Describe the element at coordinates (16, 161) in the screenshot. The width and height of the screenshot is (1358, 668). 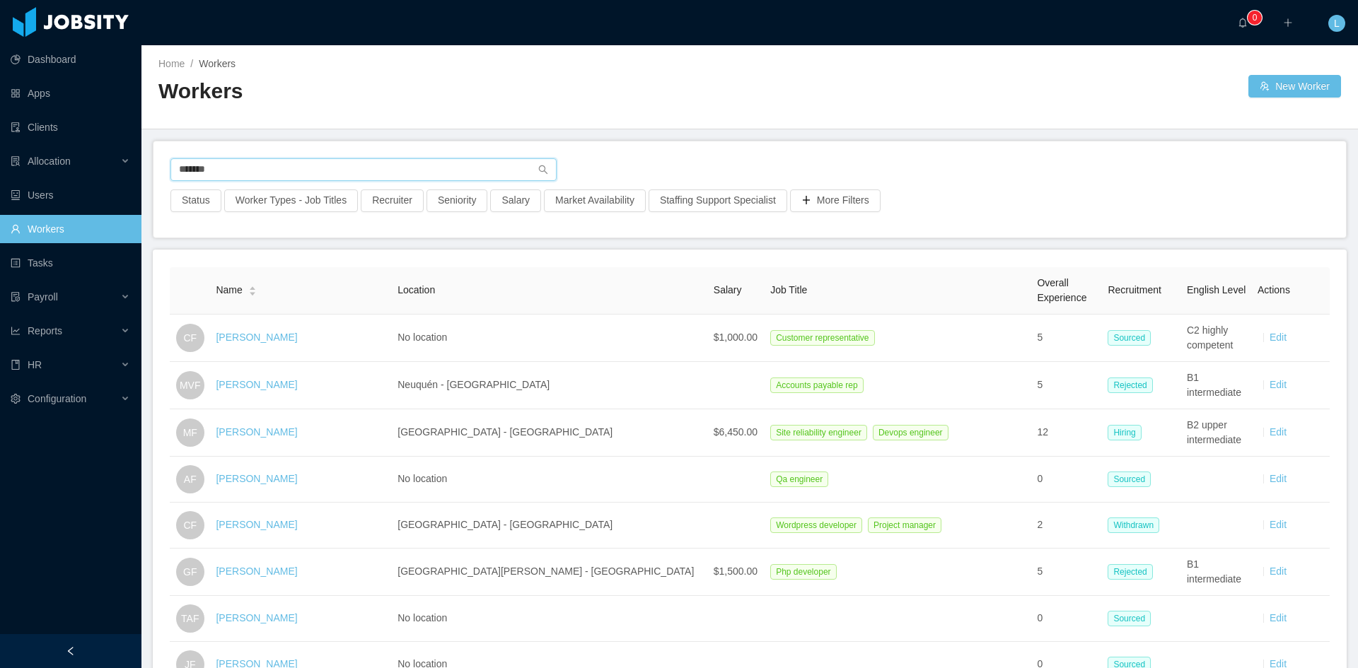
I see `i: icon: solution` at that location.